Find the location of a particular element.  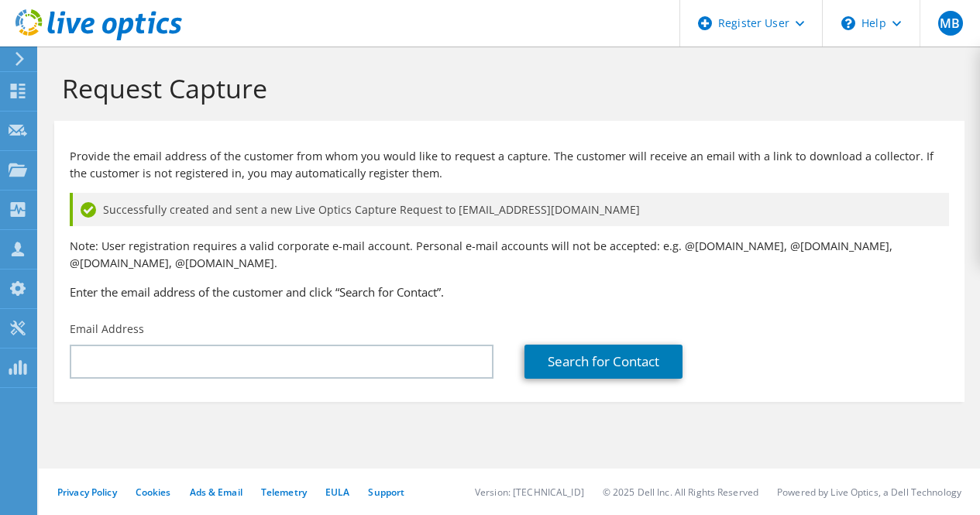

a: Ads & Email is located at coordinates (216, 492).